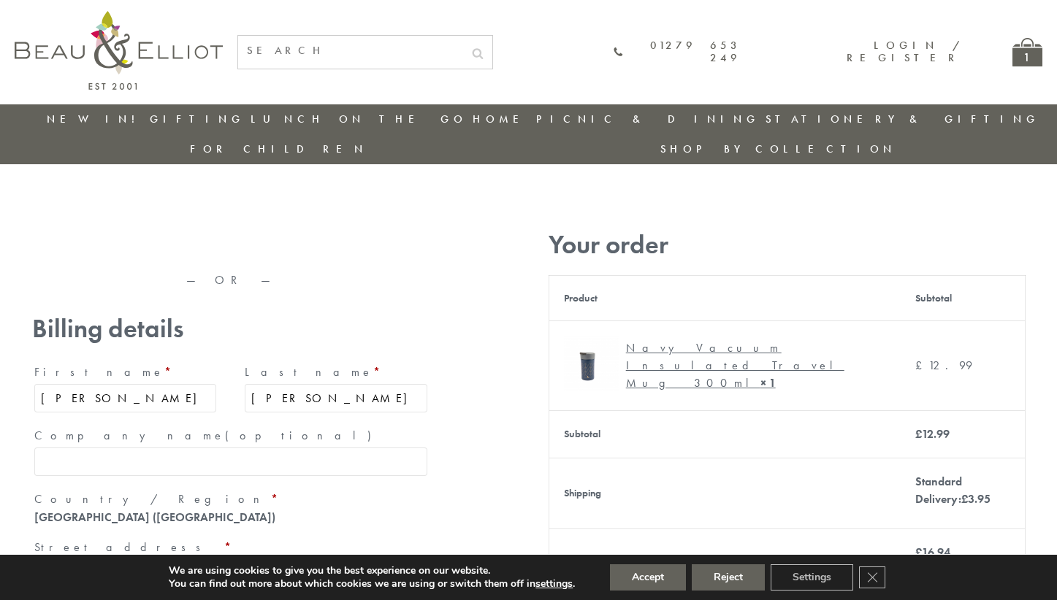 Image resolution: width=1057 pixels, height=600 pixels. What do you see at coordinates (725, 366) in the screenshot?
I see `a: Navy Vacuum Insulated Travel Mug 300ml Navy Vacuum Insulated Travel Mug 300ml× 1` at bounding box center [725, 366].